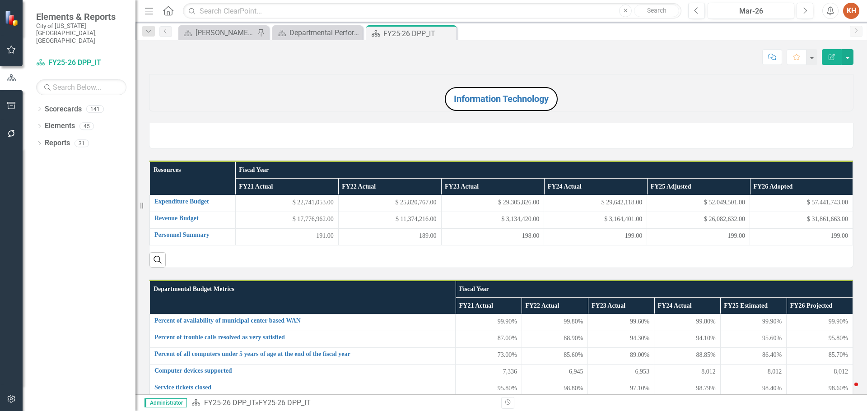  What do you see at coordinates (87, 126) in the screenshot?
I see `div: 45` at bounding box center [87, 126].